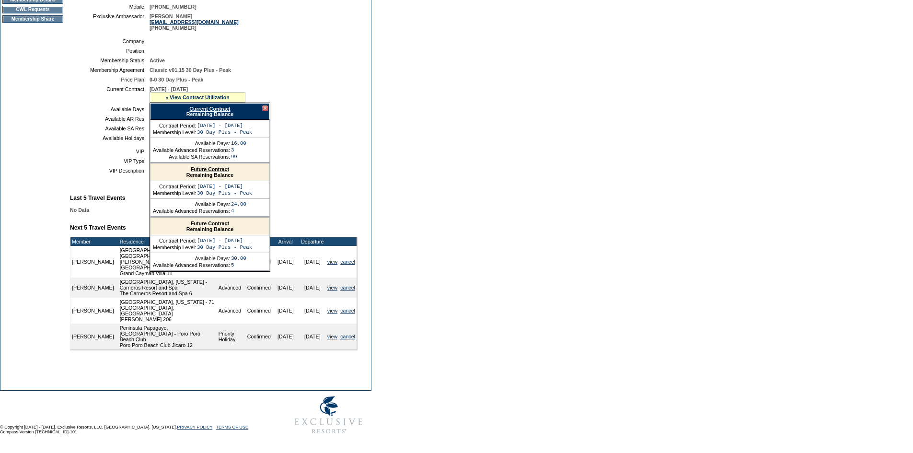 Image resolution: width=913 pixels, height=453 pixels. I want to click on td: Price Plan:, so click(110, 80).